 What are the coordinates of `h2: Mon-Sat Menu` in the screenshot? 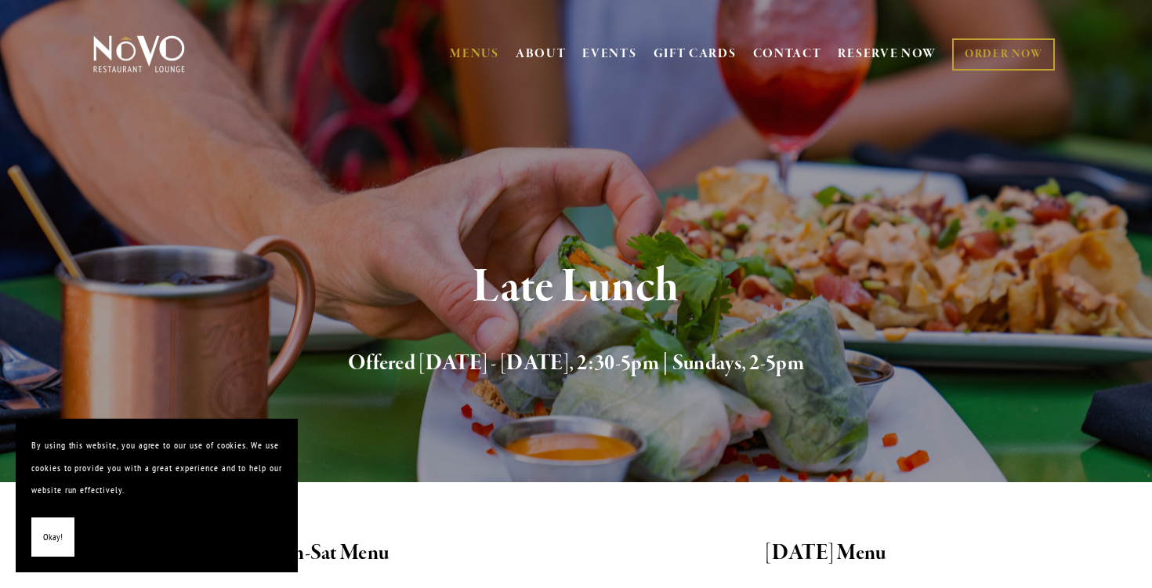 It's located at (326, 553).